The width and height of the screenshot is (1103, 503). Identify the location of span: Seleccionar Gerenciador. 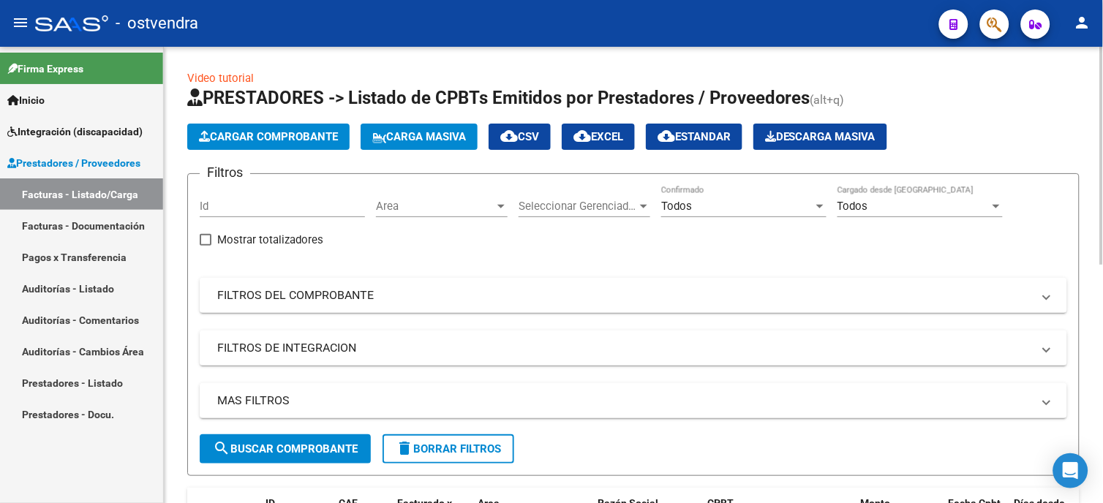
(578, 206).